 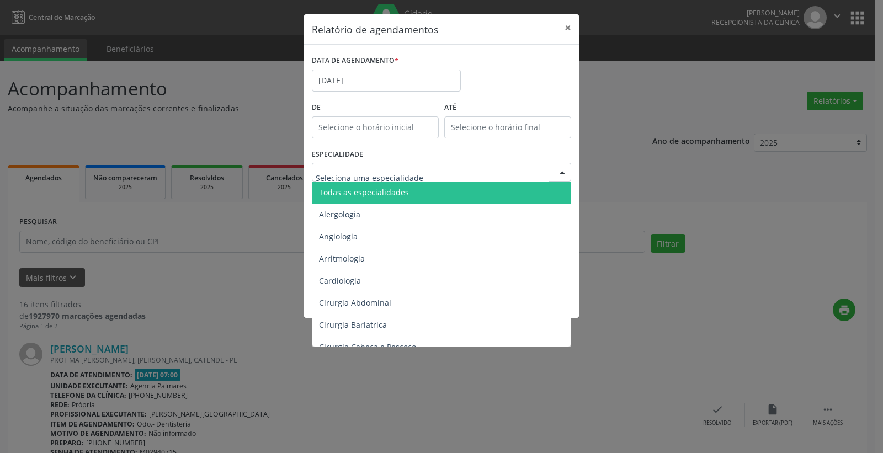 What do you see at coordinates (568, 28) in the screenshot?
I see `button: Close` at bounding box center [568, 28].